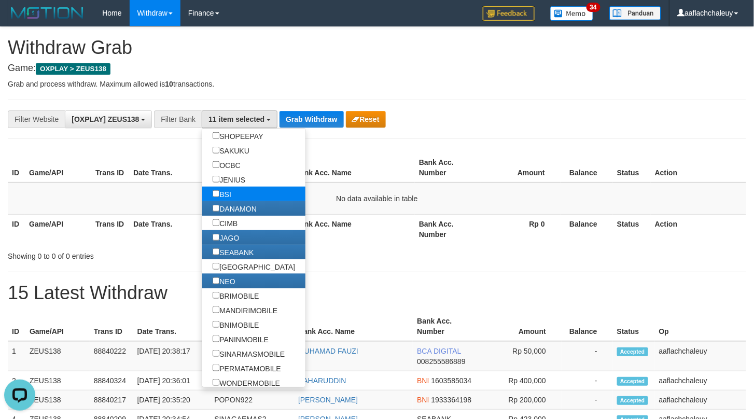 This screenshot has height=419, width=754. Describe the element at coordinates (216, 339) in the screenshot. I see `input: PANINMOBILE` at that location.